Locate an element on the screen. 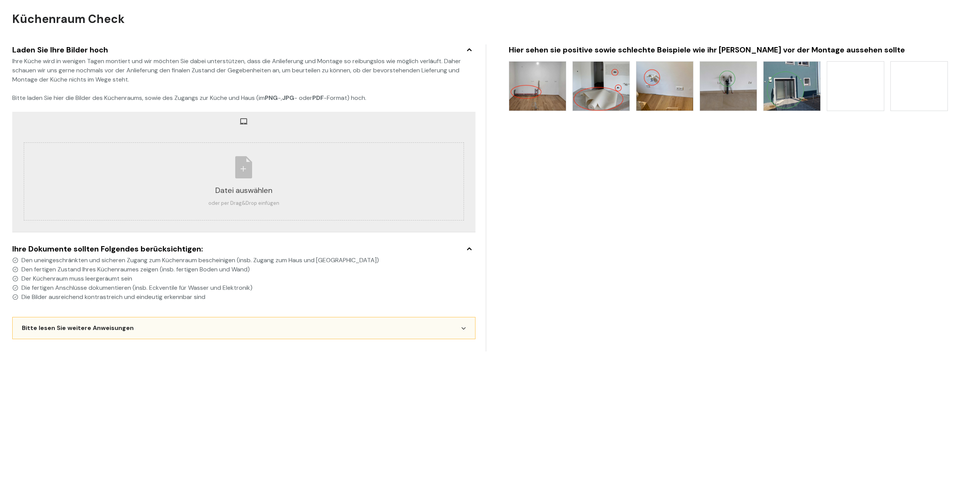  span: Die Bilder ausreichend kontrastreich und eindeutig erkennbar sind is located at coordinates (248, 297).